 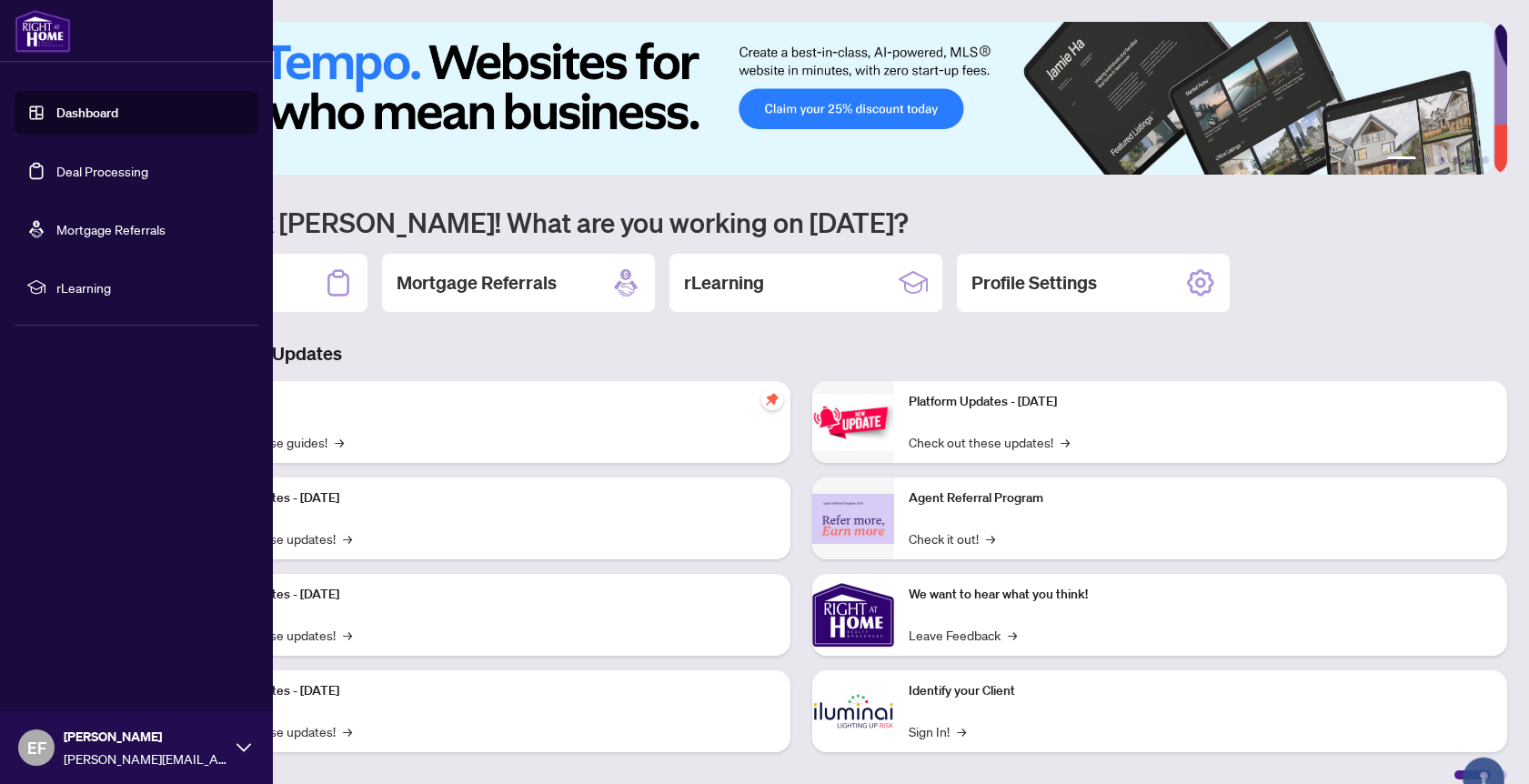 What do you see at coordinates (1201, 595) in the screenshot?
I see `p: We want to hear what you think!` at bounding box center [1201, 595].